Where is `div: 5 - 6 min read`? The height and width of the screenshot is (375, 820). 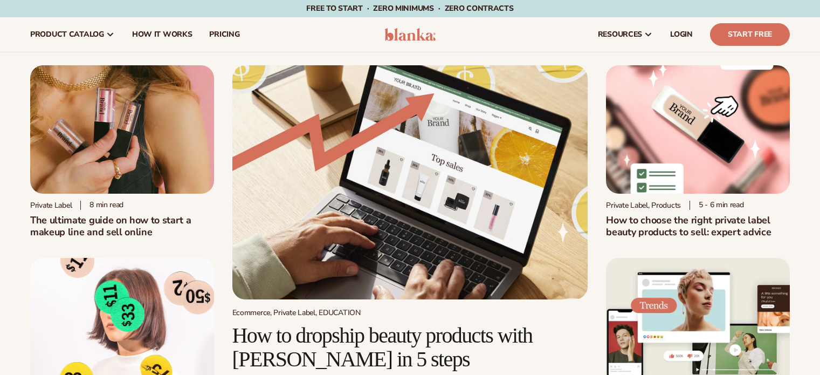
div: 5 - 6 min read is located at coordinates (717, 205).